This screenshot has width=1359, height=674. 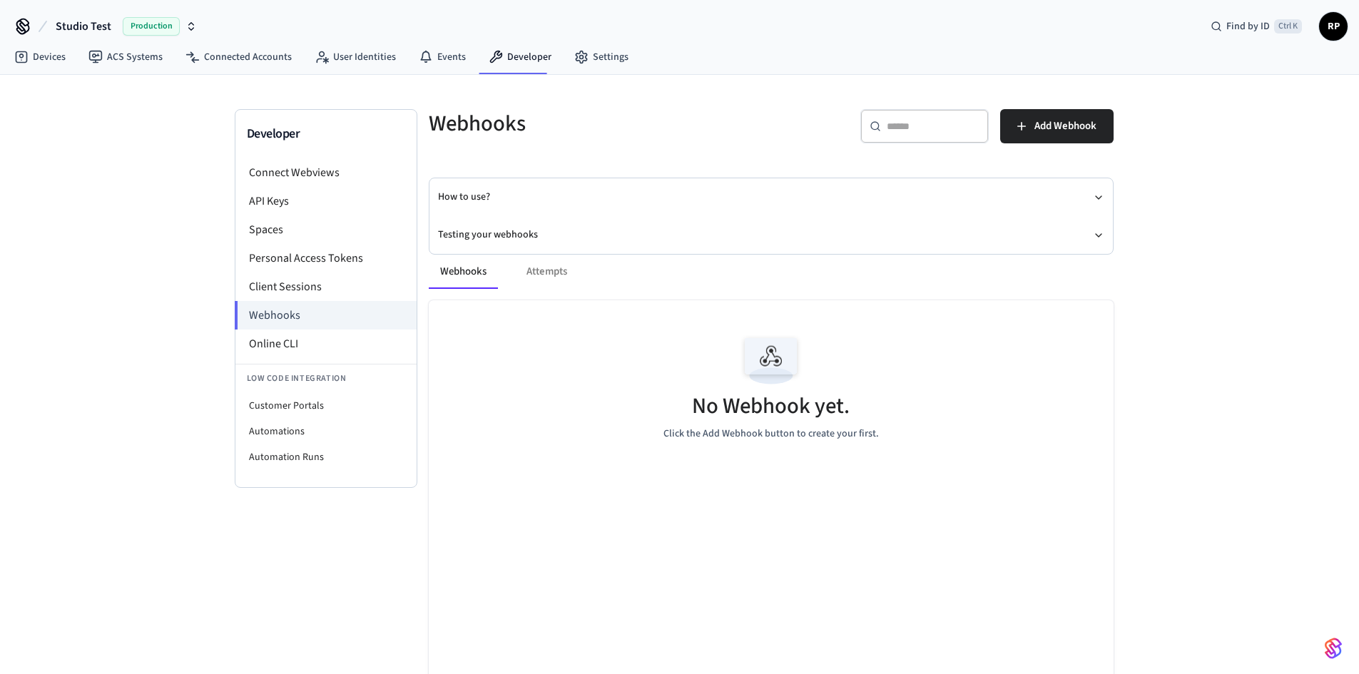 I want to click on a: User Identities, so click(x=355, y=57).